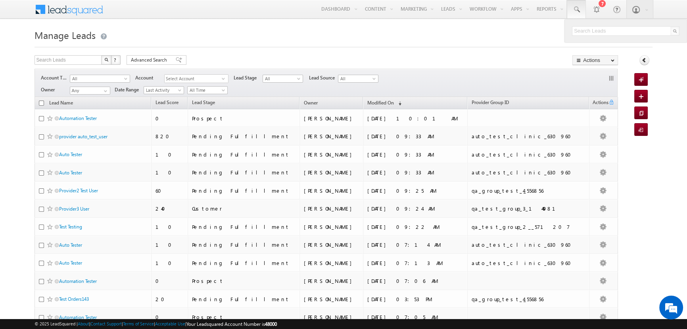 The image size is (687, 329). What do you see at coordinates (490, 102) in the screenshot?
I see `span: Provider Group ID` at bounding box center [490, 102].